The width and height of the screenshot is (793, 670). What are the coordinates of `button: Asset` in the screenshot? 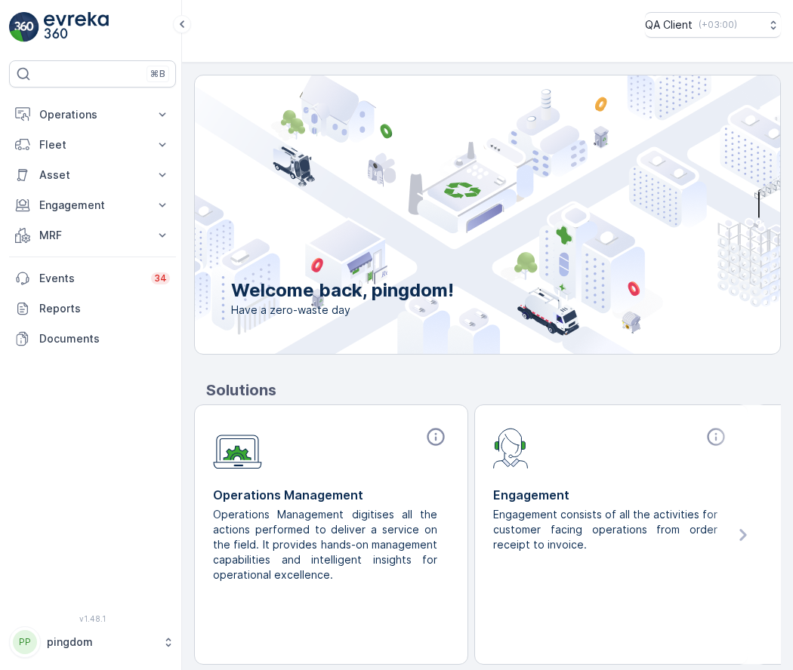 It's located at (92, 175).